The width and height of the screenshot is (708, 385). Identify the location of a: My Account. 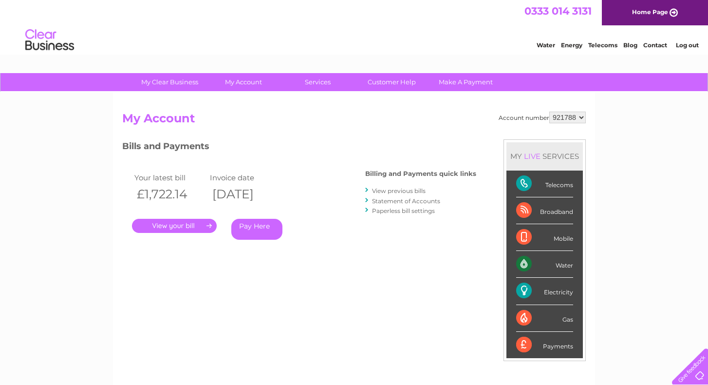
(244, 82).